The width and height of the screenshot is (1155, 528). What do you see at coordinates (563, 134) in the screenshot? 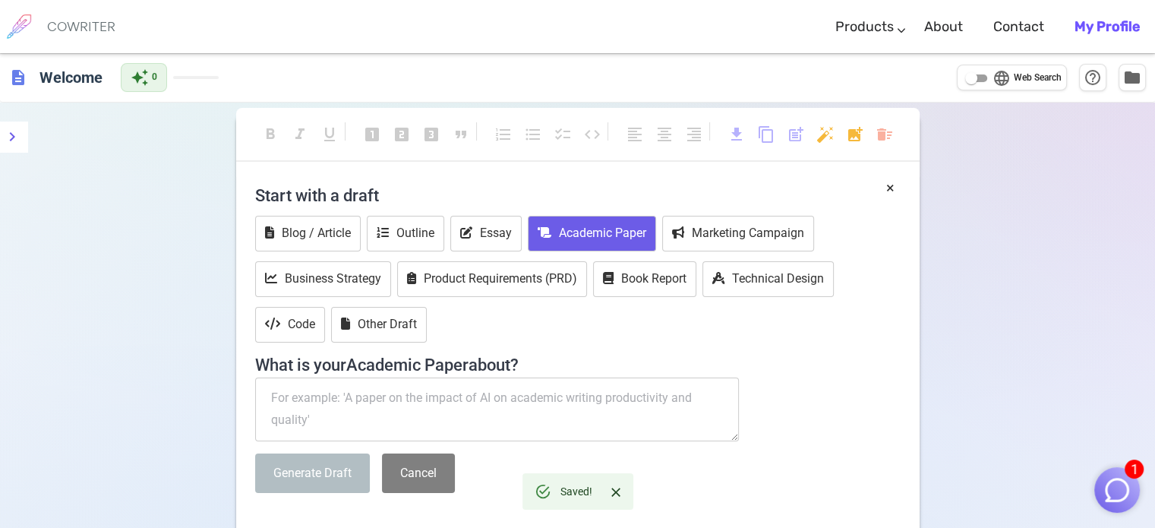
I see `span: checklist` at bounding box center [563, 134].